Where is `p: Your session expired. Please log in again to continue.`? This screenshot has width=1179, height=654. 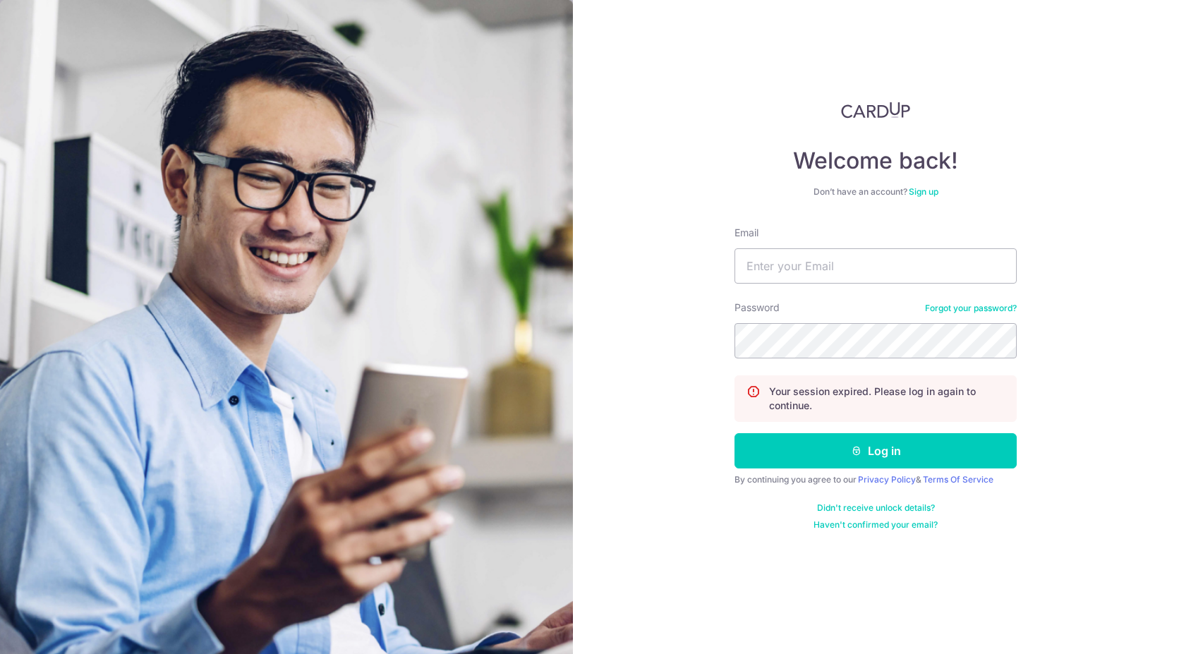
p: Your session expired. Please log in again to continue. is located at coordinates (887, 399).